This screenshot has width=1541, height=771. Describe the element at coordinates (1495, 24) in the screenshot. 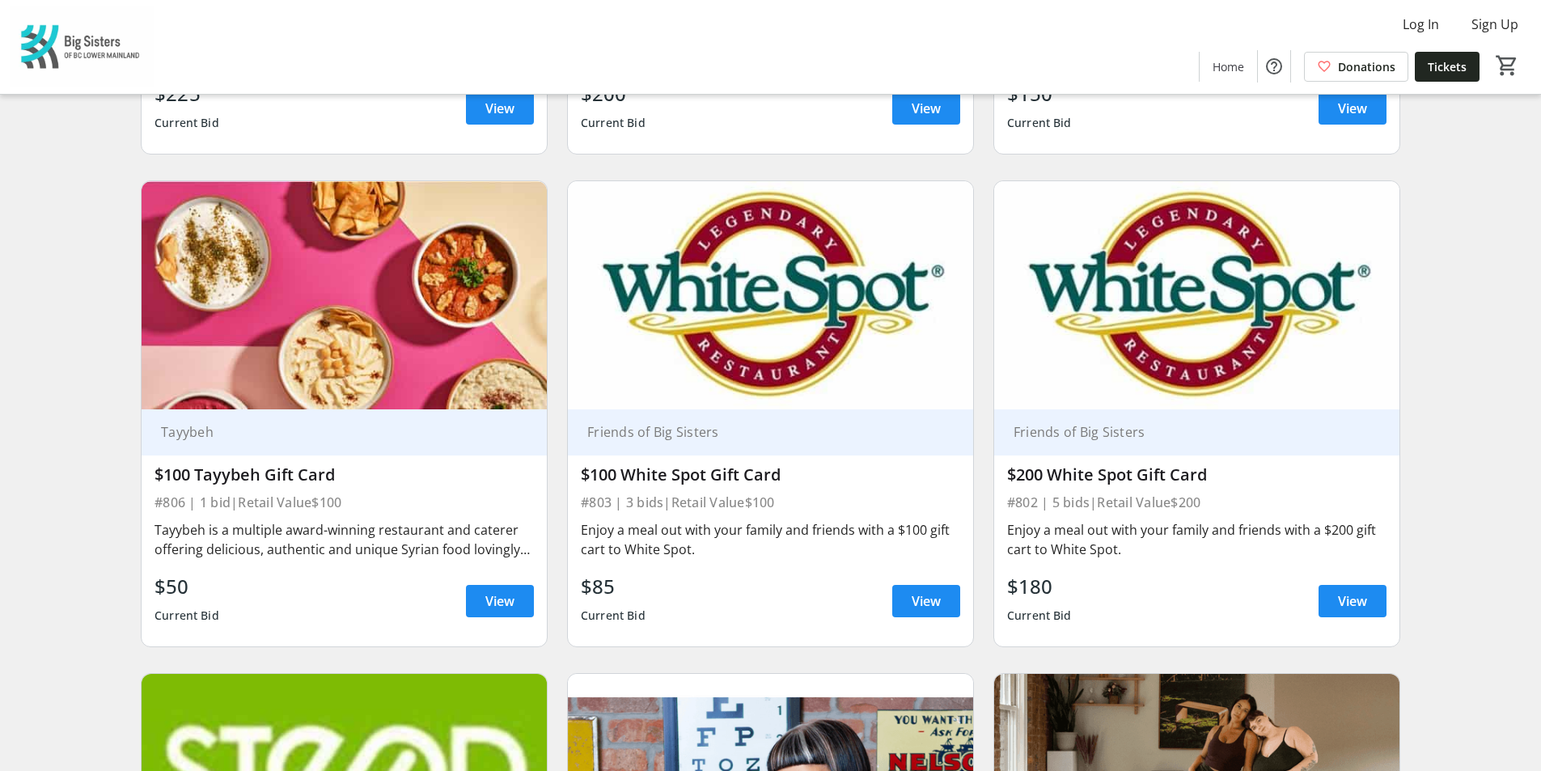

I see `span: Sign Up` at that location.